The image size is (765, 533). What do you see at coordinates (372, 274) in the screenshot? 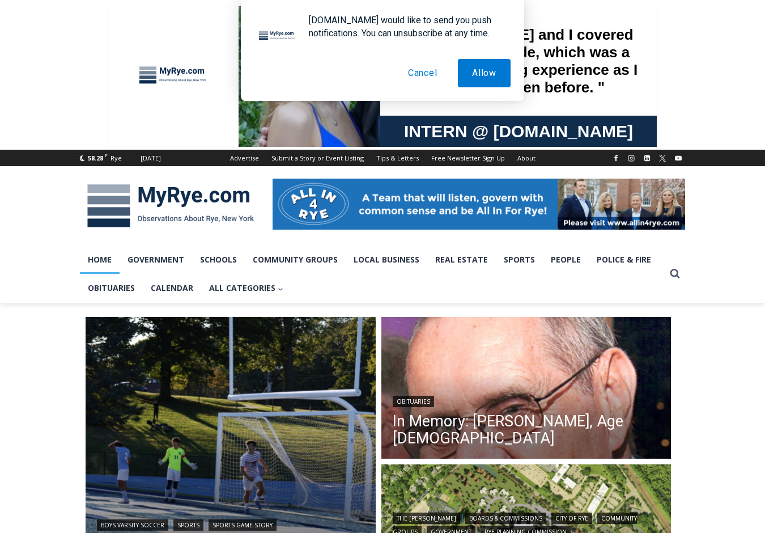
I see `nav: Primary Navigation` at bounding box center [372, 274].